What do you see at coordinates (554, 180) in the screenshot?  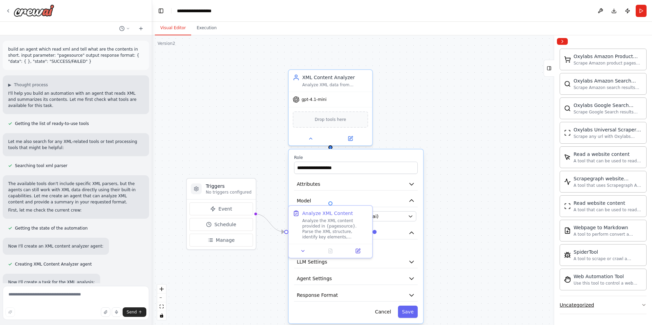 I see `button: Toggle Sidebar` at bounding box center [554, 180].